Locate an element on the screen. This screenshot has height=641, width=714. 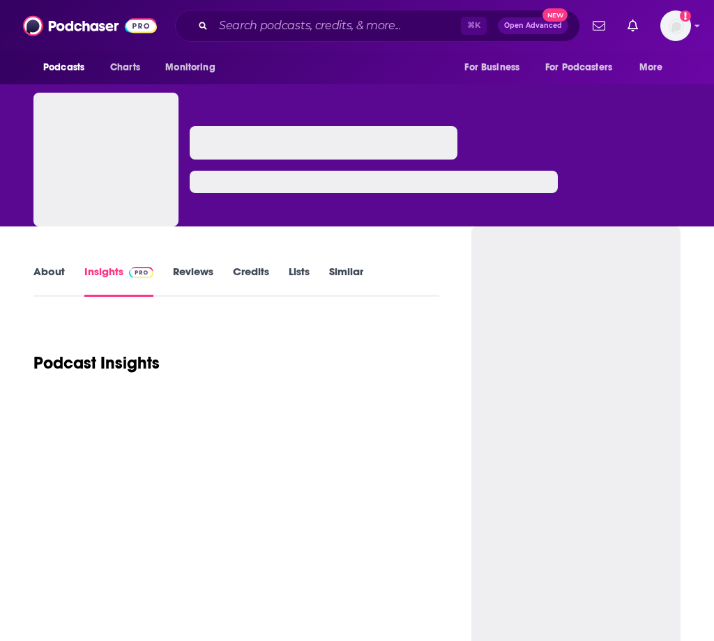
a: Similar is located at coordinates (346, 281).